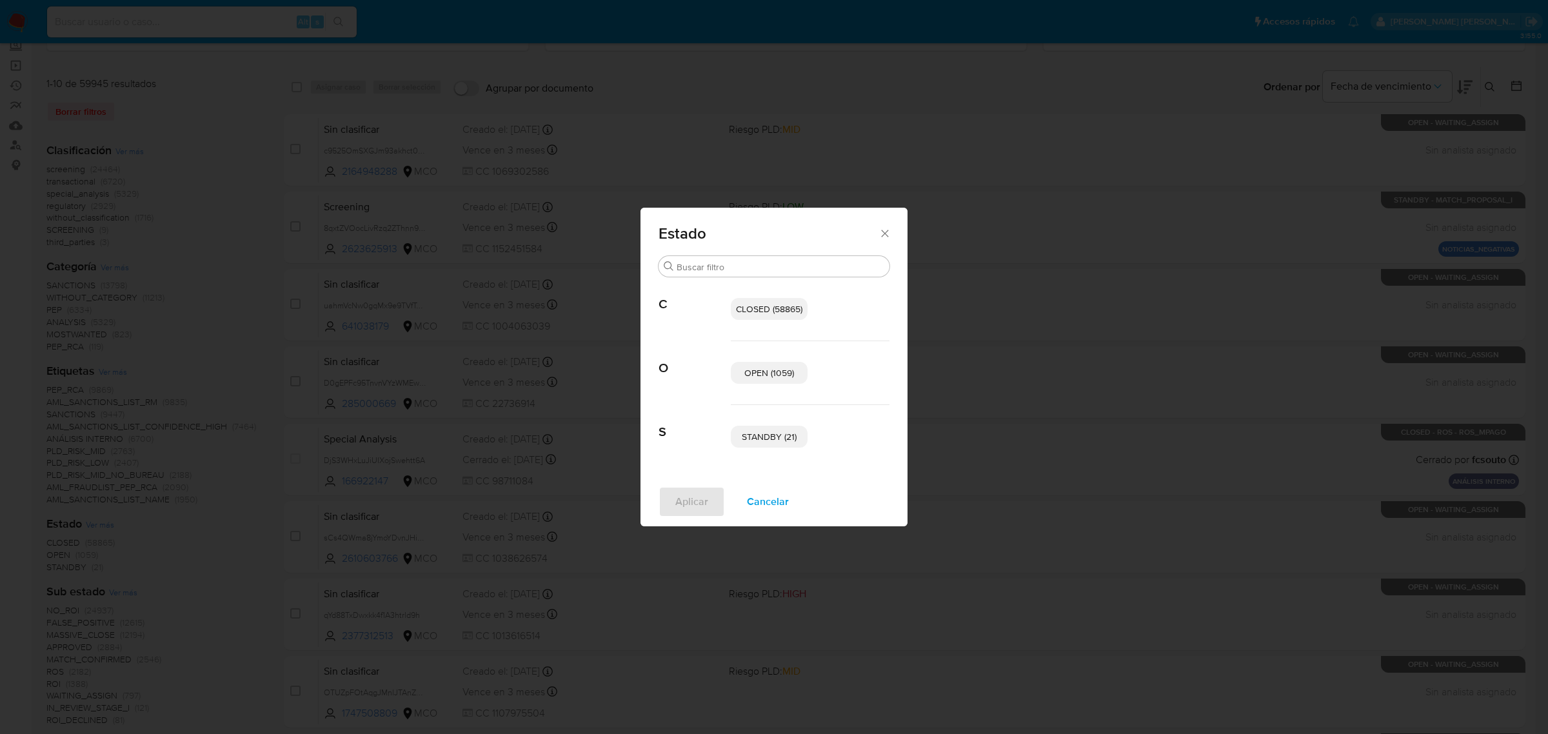 This screenshot has width=1548, height=734. I want to click on button: Cerrar, so click(884, 233).